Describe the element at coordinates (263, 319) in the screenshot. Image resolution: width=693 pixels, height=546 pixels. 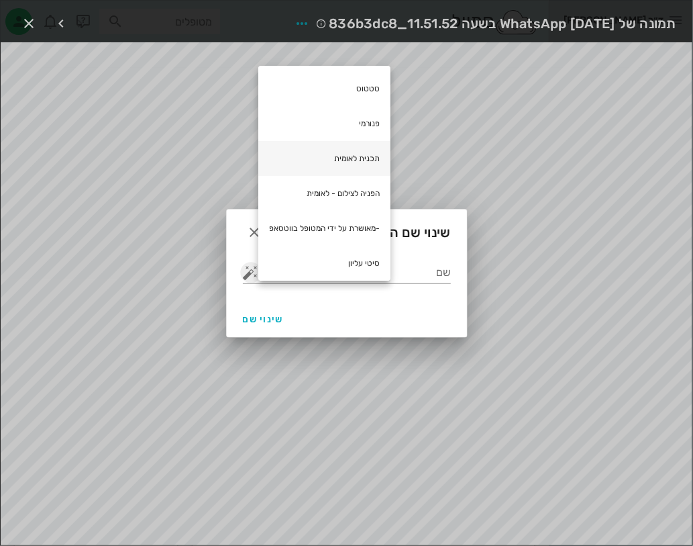
I see `button: שינוי שם` at that location.